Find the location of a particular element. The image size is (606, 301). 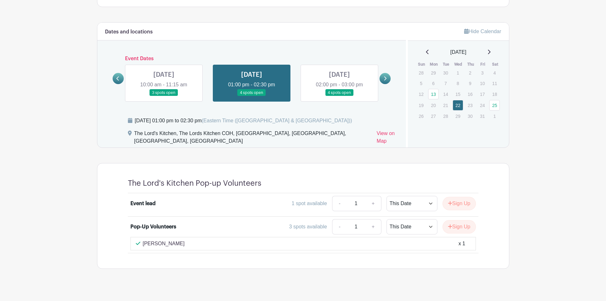

p: 12 is located at coordinates (421, 94).